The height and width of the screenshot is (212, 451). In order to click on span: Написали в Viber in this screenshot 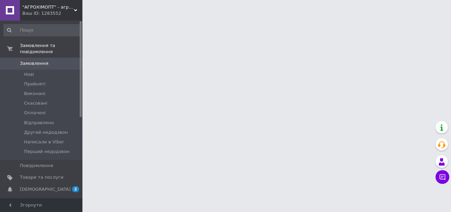, I will do `click(44, 142)`.